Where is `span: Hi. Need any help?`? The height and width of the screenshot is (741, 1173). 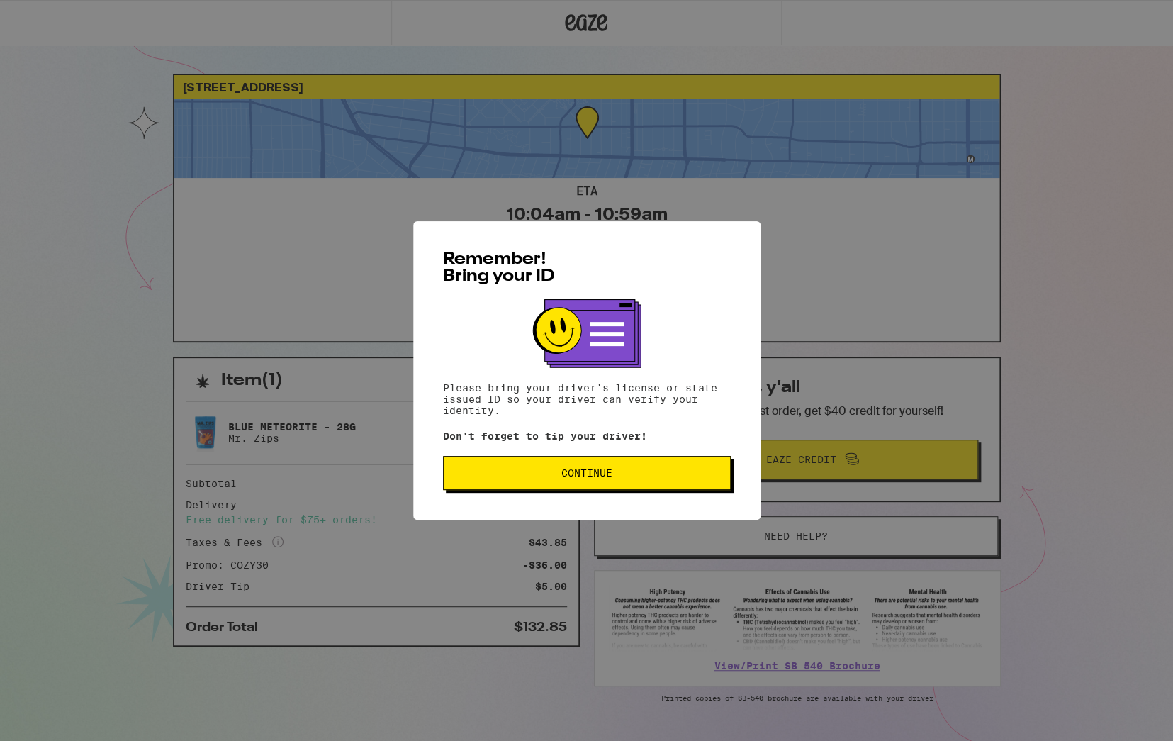 span: Hi. Need any help? is located at coordinates (55, 16).